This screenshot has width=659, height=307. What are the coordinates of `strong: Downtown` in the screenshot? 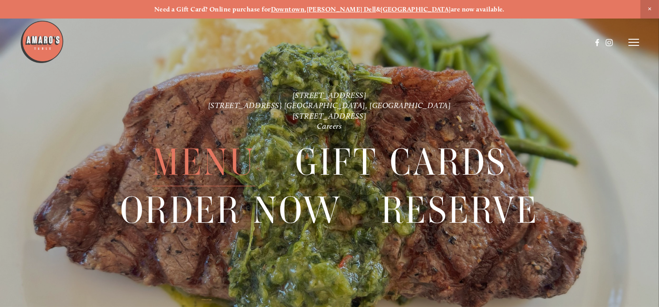 It's located at (288, 9).